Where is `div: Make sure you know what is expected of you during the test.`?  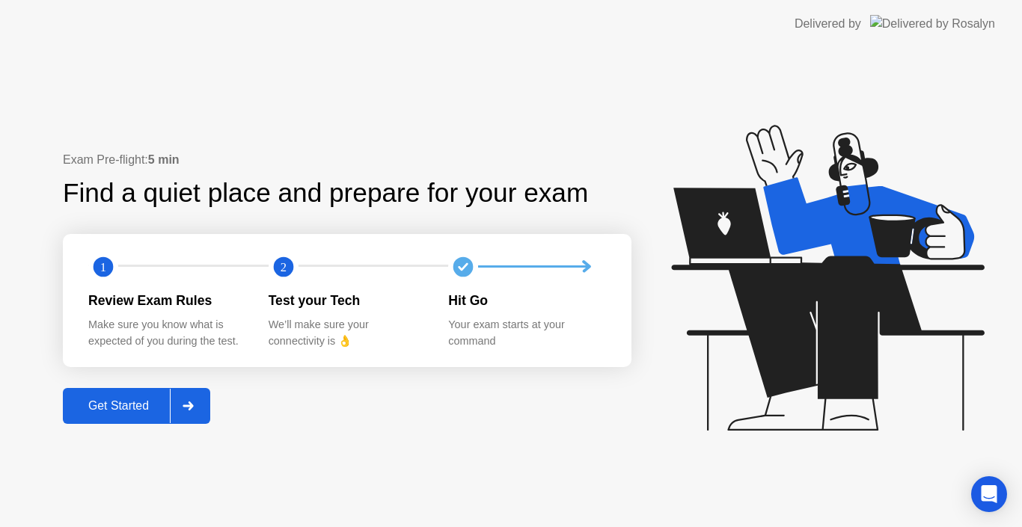
div: Make sure you know what is expected of you during the test. is located at coordinates (166, 333).